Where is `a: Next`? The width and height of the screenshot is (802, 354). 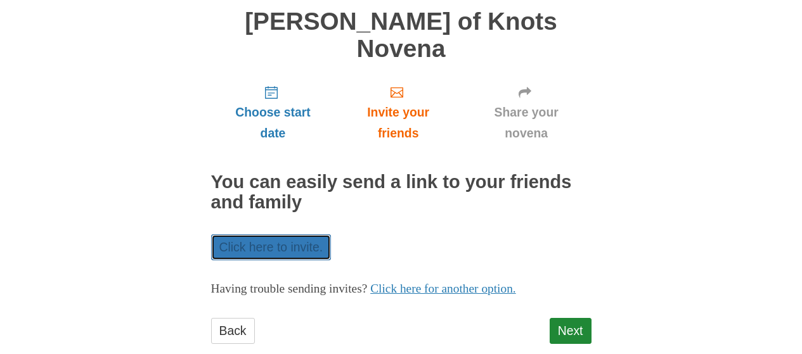
a: Next is located at coordinates (570, 331).